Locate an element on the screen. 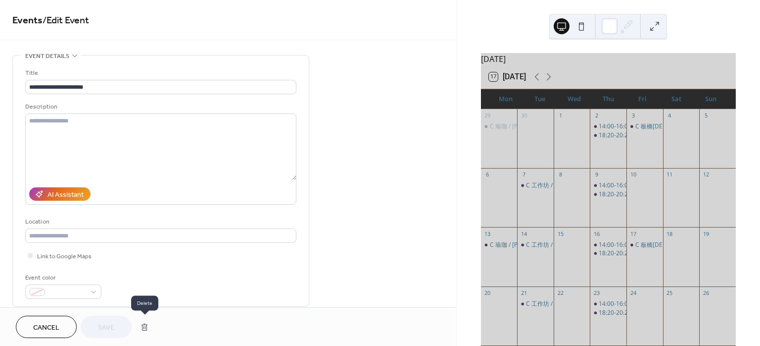  div: 26 is located at coordinates (706, 293).